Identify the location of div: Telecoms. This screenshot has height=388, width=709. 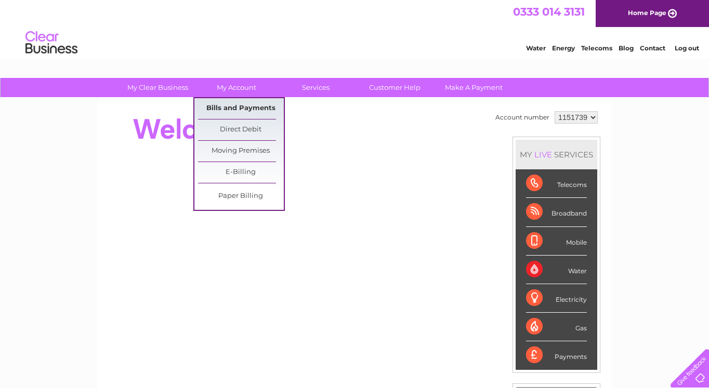
(556, 184).